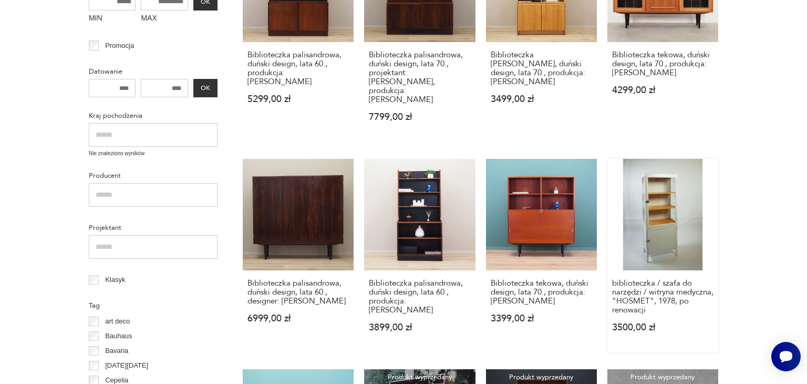  Describe the element at coordinates (419, 255) in the screenshot. I see `a: Biblioteczka palisandrowa, duński design, lata 60., produkcja: DaniaBiblioteczka palisandrowa, du...` at that location.